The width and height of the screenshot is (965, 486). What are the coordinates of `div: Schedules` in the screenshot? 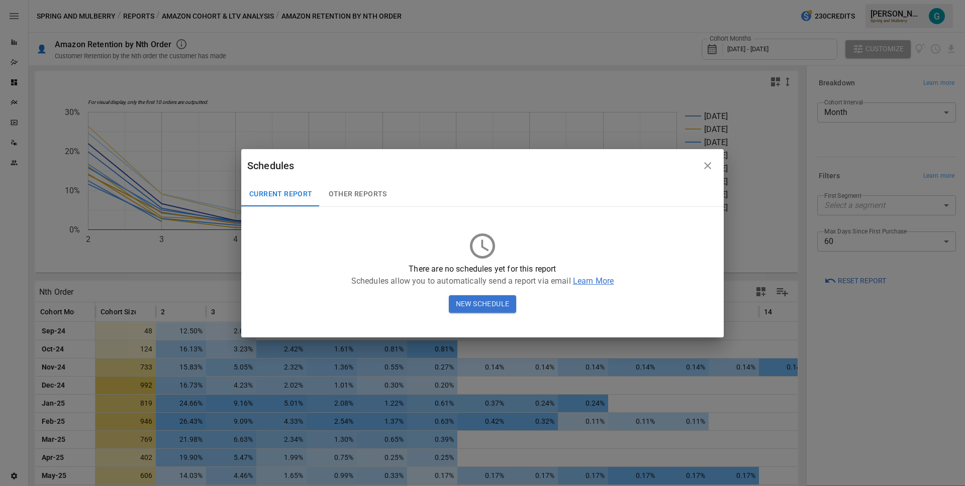 It's located at (472, 166).